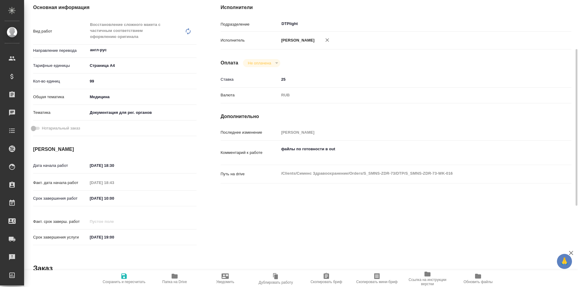  What do you see at coordinates (411, 95) in the screenshot?
I see `div: RUB` at bounding box center [411, 95].